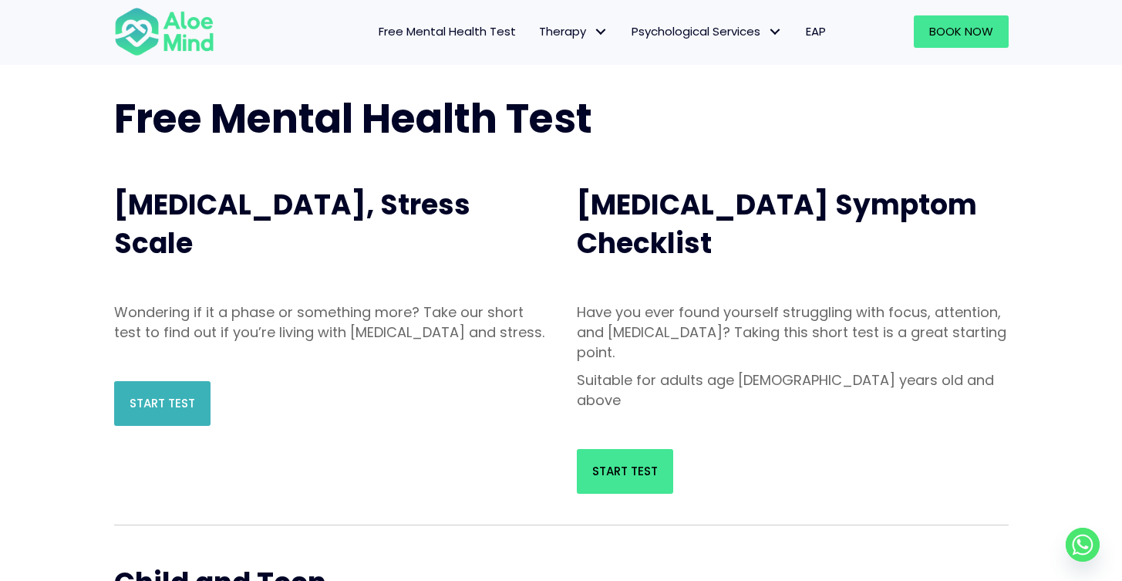  What do you see at coordinates (536, 32) in the screenshot?
I see `nav: Menu` at bounding box center [536, 32].